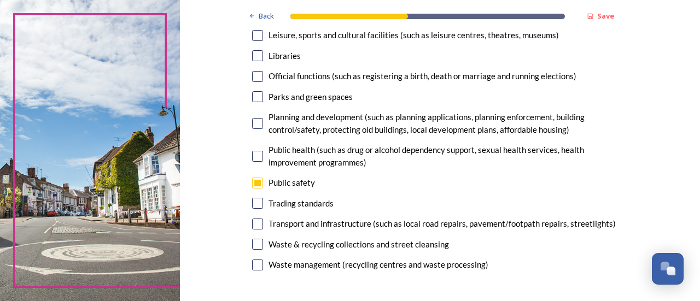 This screenshot has height=301, width=700. What do you see at coordinates (311, 97) in the screenshot?
I see `div: Parks and green spaces` at bounding box center [311, 97].